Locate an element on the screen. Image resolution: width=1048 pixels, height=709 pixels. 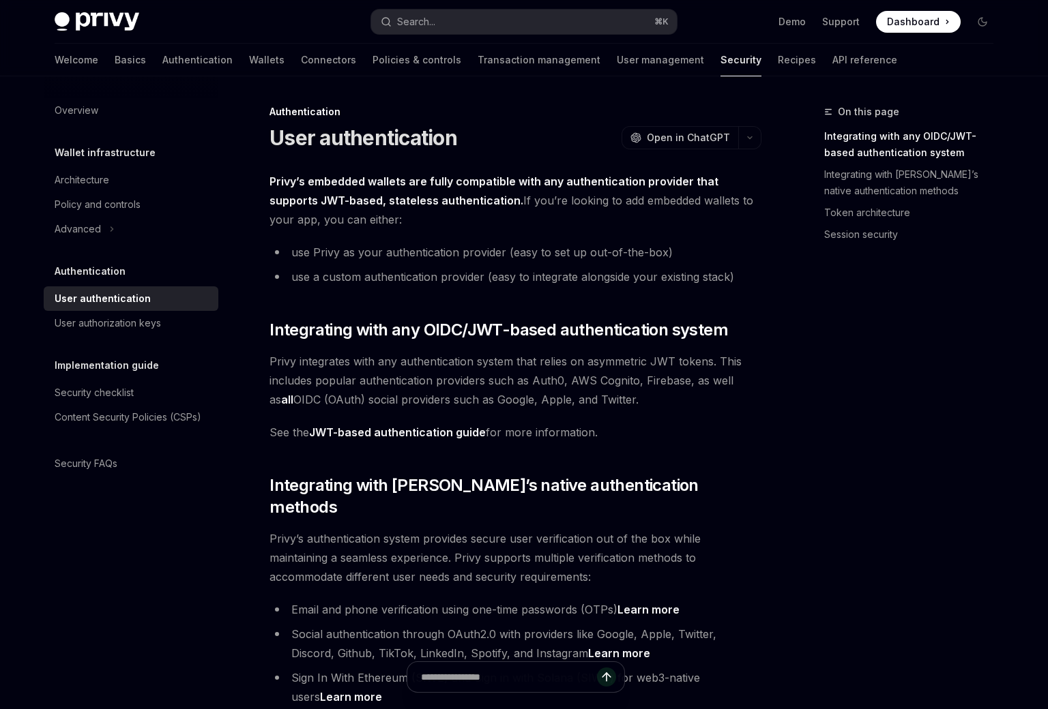
strong: Privy’s embedded wallets are fully compatible with any authentication provider that supports JWT-... is located at coordinates (494, 191).